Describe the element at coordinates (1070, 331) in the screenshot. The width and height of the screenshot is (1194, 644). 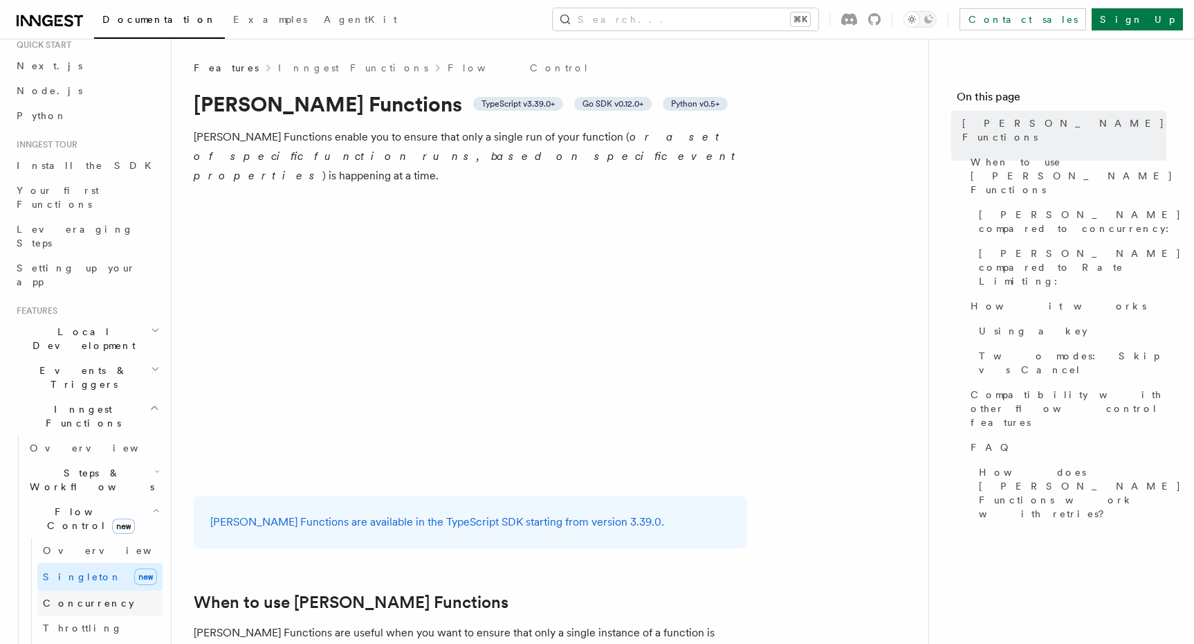
I see `a: Using a key` at that location.